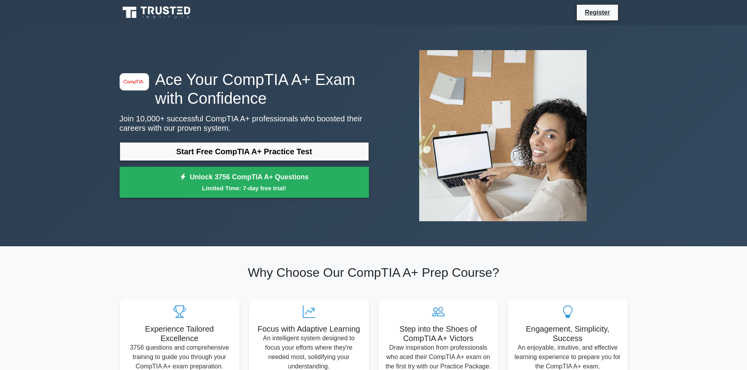 The image size is (747, 370). Describe the element at coordinates (244, 183) in the screenshot. I see `a: Unlock 3756 CompTIA A+ QuestionsLimited Time: 7-day free trial!` at that location.